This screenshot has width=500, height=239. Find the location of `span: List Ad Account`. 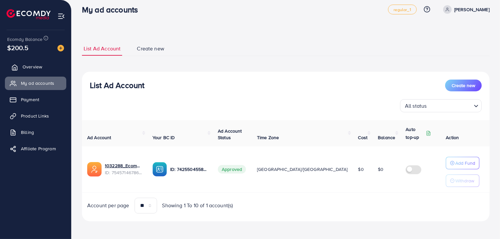

span: List Ad Account is located at coordinates (102, 48).